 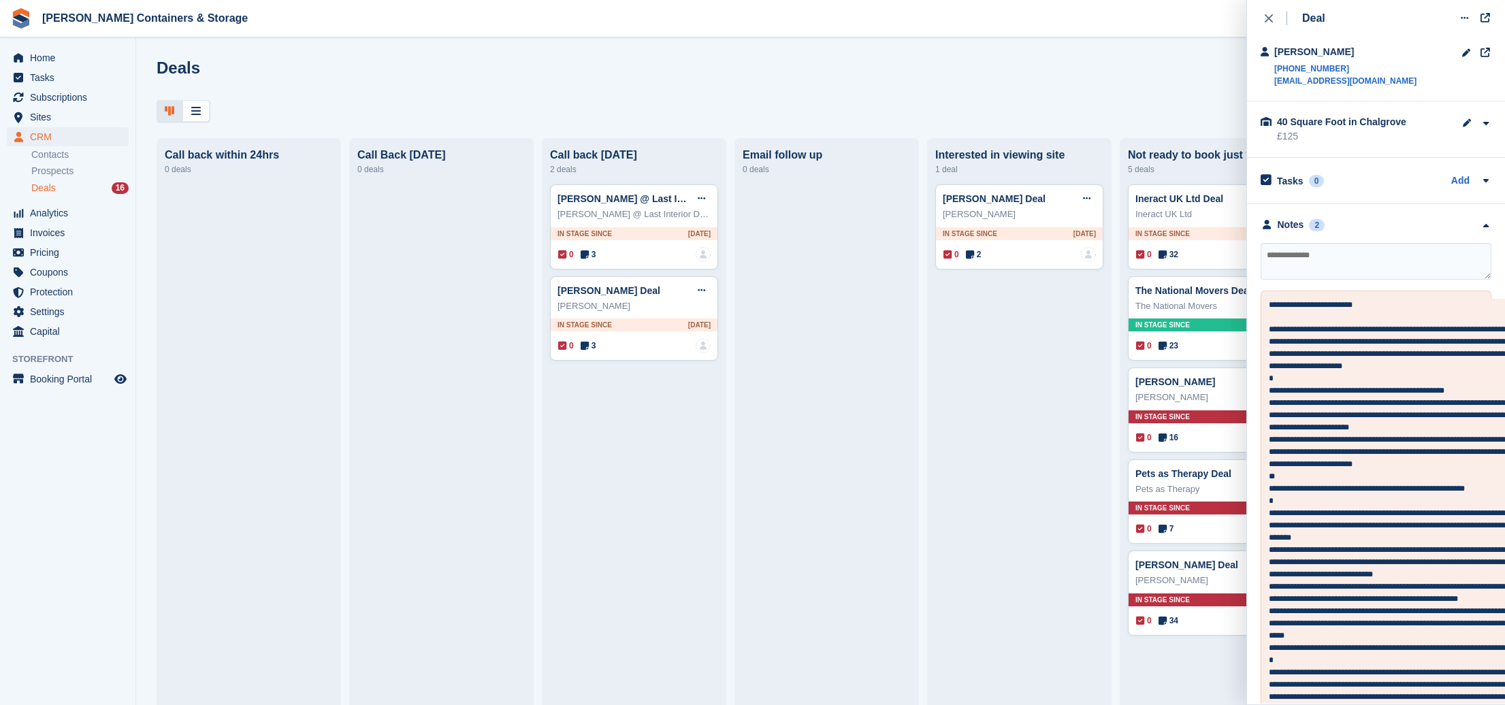 I want to click on div: 1 deal, so click(x=1019, y=169).